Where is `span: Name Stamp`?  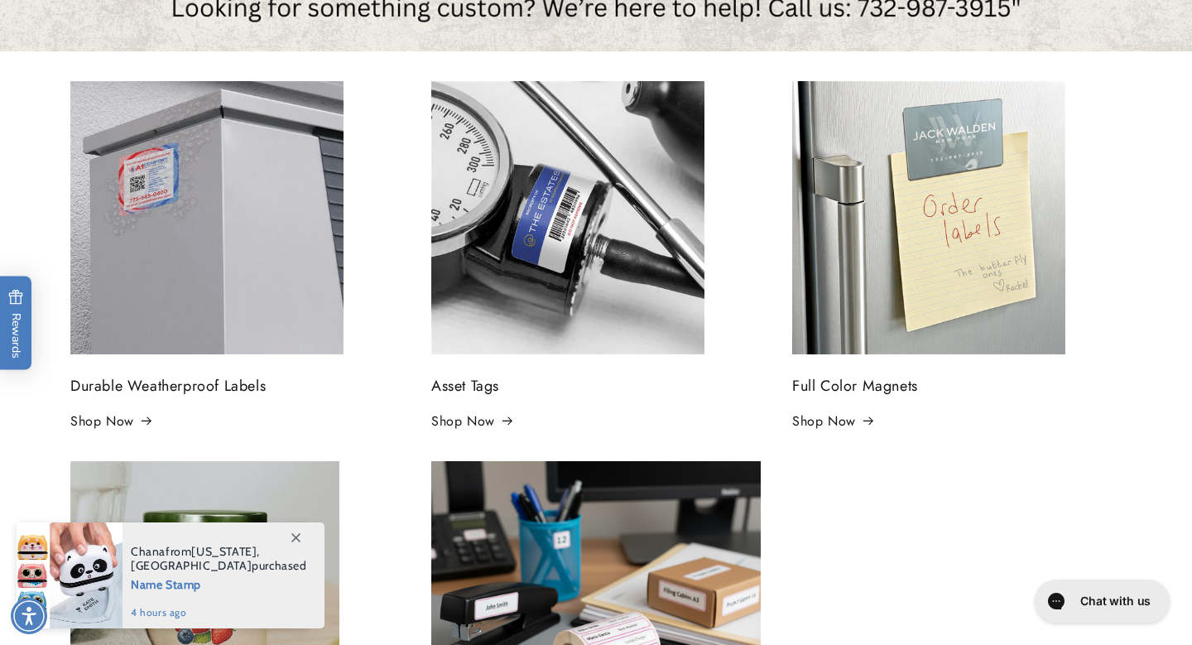 span: Name Stamp is located at coordinates (219, 583).